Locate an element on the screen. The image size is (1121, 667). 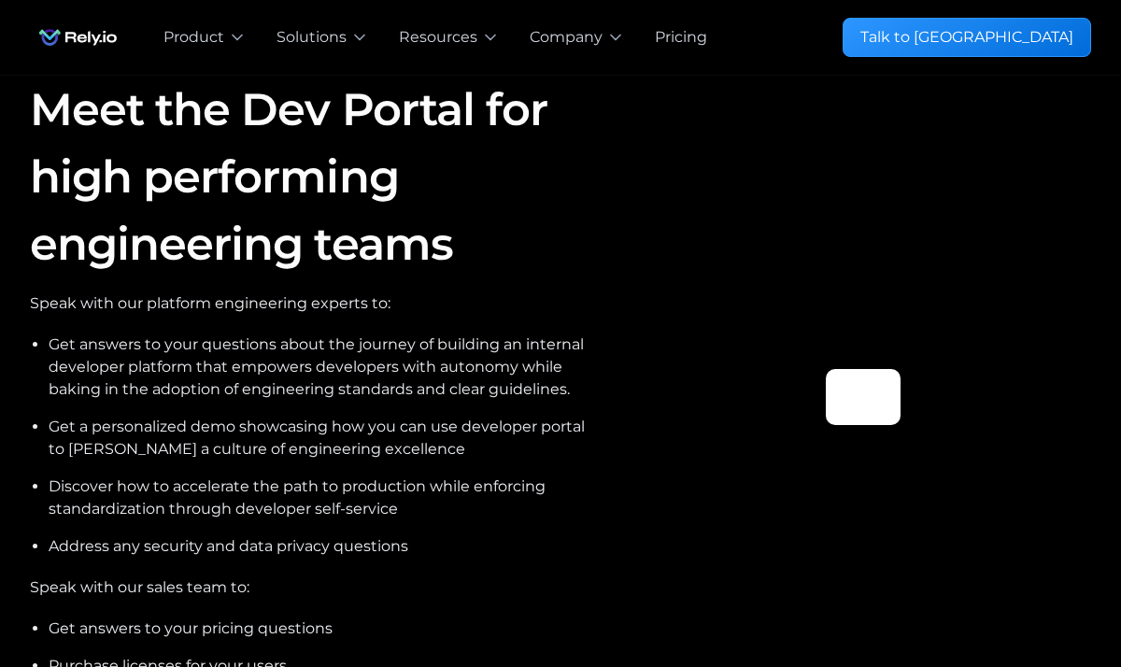
li: Get answers to your pricing questions is located at coordinates (323, 629).